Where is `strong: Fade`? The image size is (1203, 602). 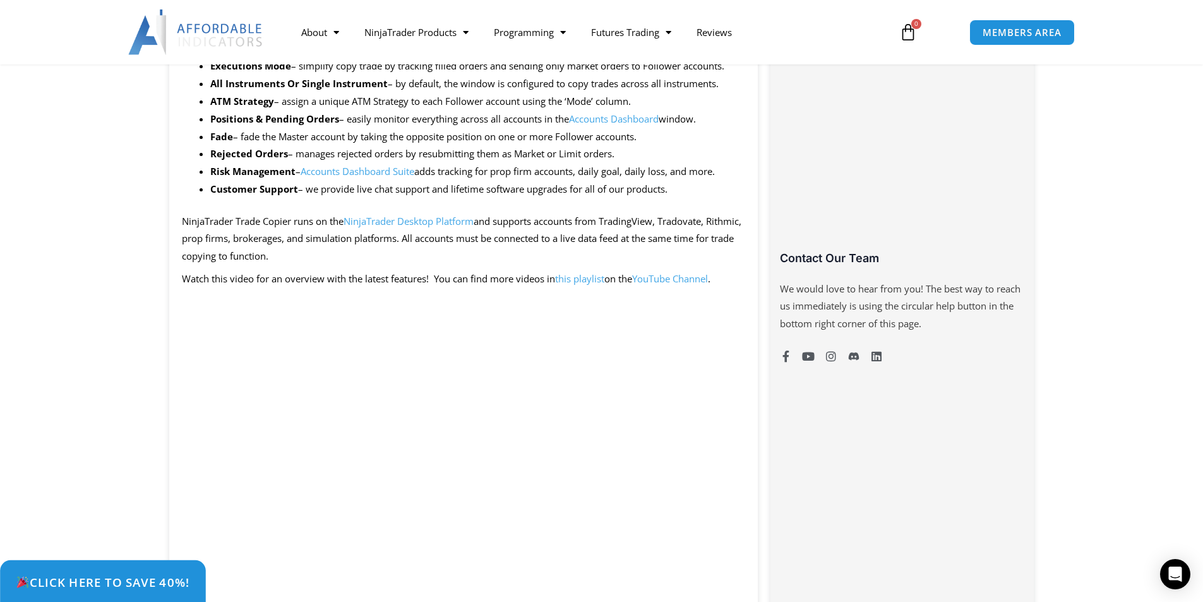
strong: Fade is located at coordinates (222, 136).